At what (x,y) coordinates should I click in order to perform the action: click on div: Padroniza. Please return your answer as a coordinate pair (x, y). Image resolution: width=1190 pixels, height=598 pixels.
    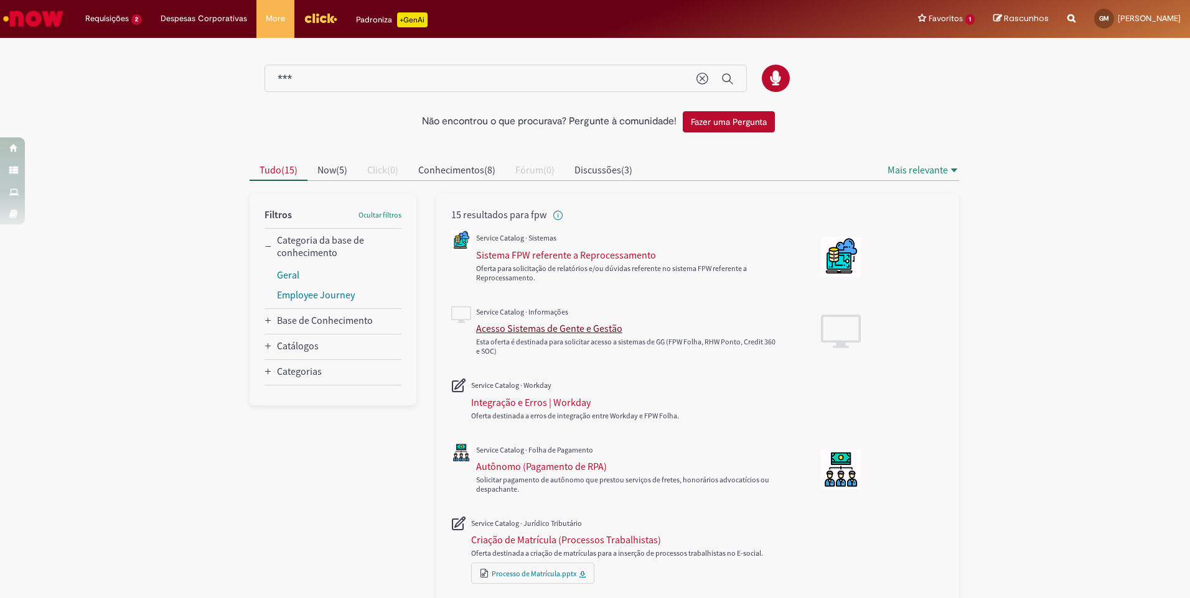
    Looking at the image, I should click on (391, 20).